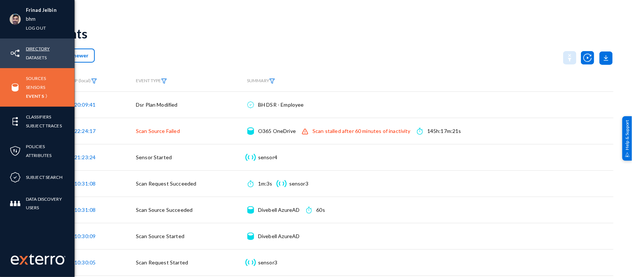 This screenshot has width=632, height=277. Describe the element at coordinates (44, 125) in the screenshot. I see `a: Subject Traces` at that location.